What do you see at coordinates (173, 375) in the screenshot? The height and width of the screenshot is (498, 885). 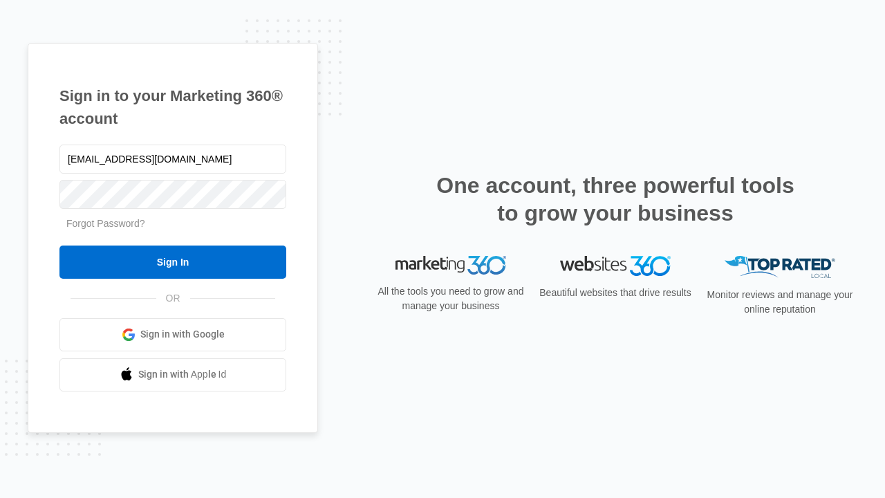 I see `a: Sign in with Apple Id` at bounding box center [173, 375].